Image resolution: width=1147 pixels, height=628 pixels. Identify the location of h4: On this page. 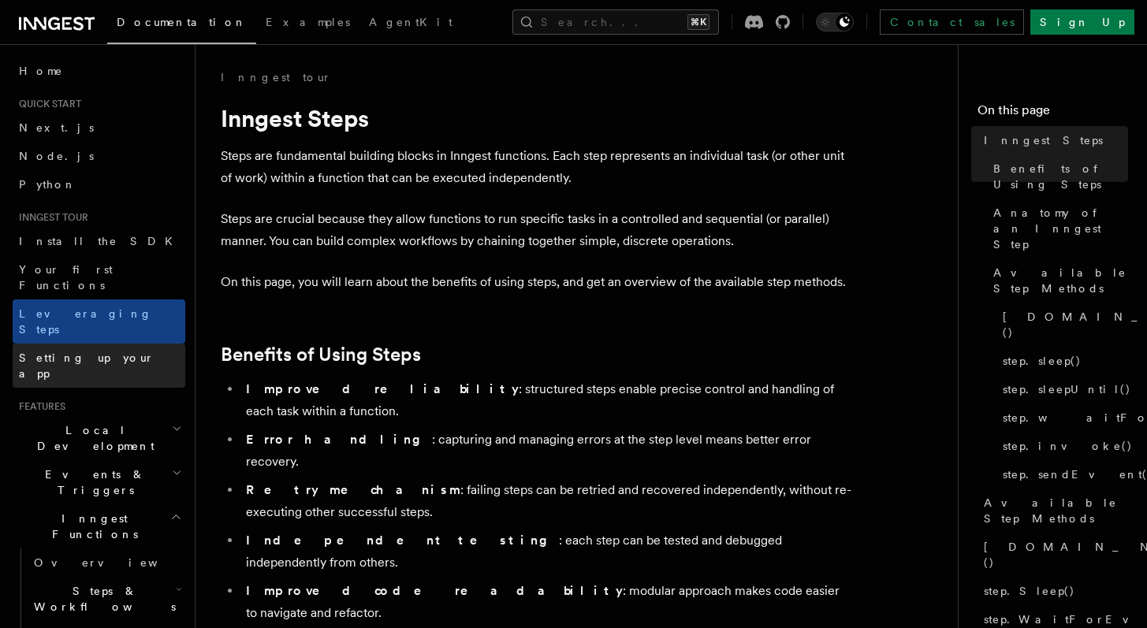
(1053, 114).